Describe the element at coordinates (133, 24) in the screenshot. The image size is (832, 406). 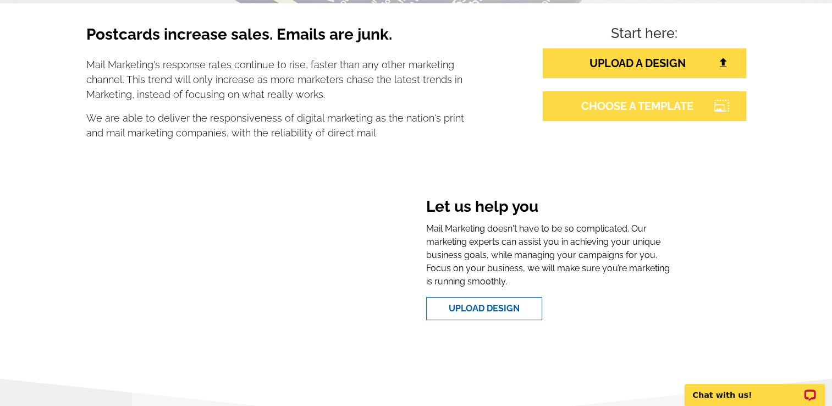
I see `button: Open LiveChat chat widget` at that location.